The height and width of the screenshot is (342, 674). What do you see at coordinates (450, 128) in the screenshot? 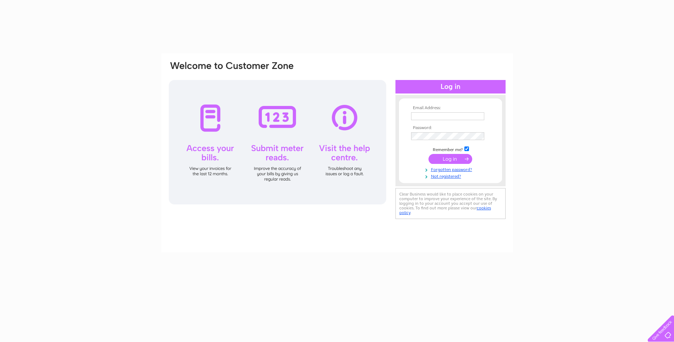
I see `th: Password:` at bounding box center [450, 128].